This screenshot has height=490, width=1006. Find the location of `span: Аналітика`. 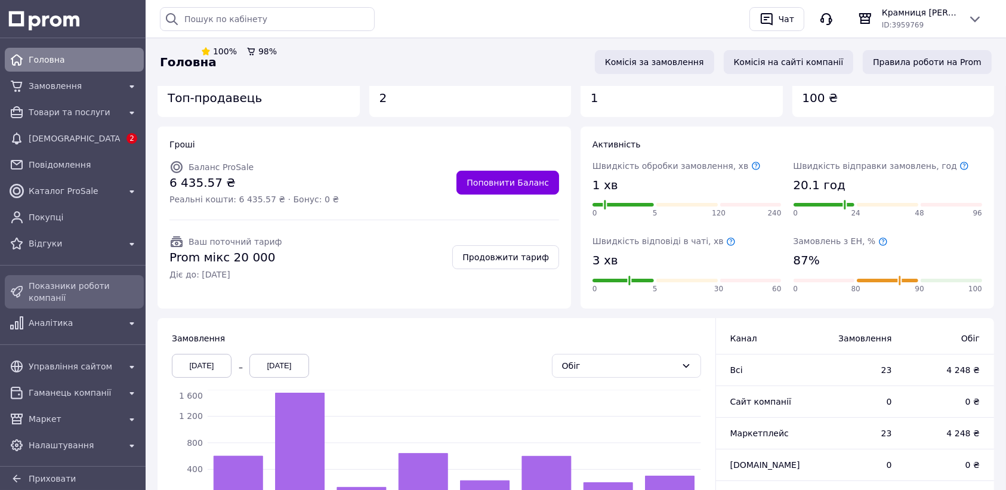

span: Аналітика is located at coordinates (74, 323).